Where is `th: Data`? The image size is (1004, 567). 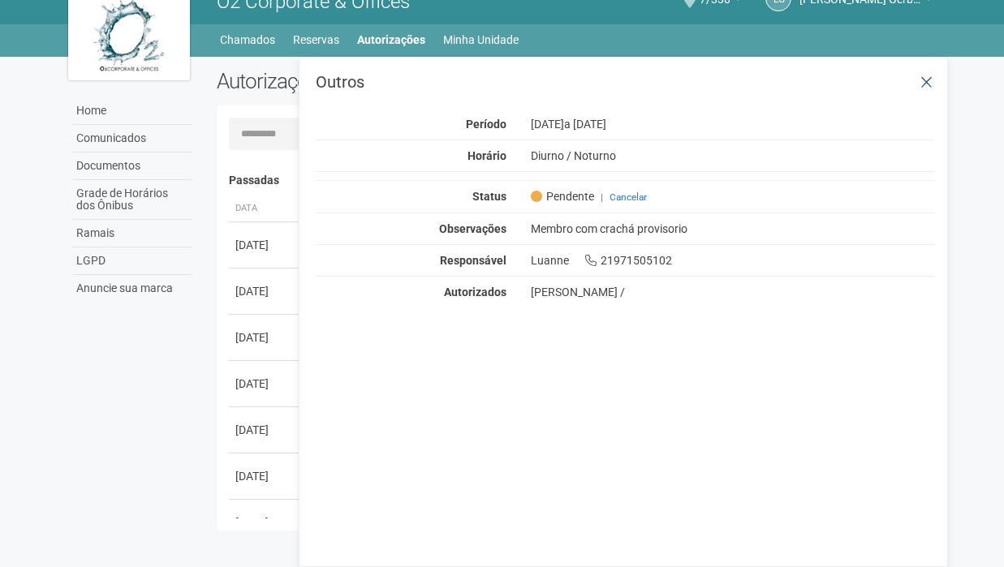 th: Data is located at coordinates (265, 209).